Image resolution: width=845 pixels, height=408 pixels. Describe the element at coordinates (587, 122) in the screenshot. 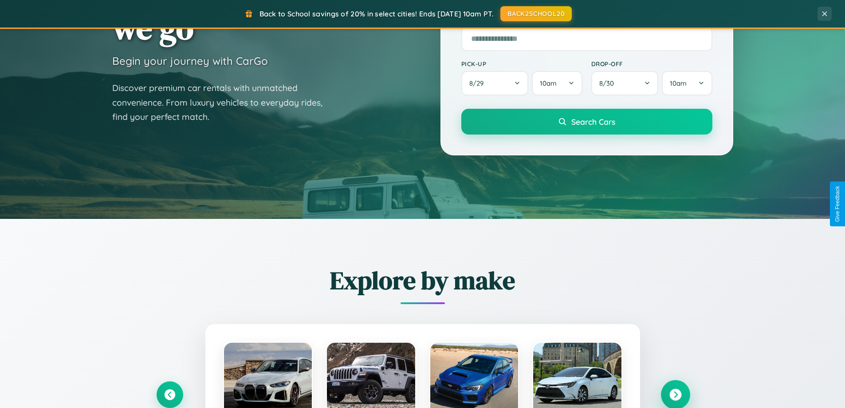

I see `button: Search Cars` at that location.